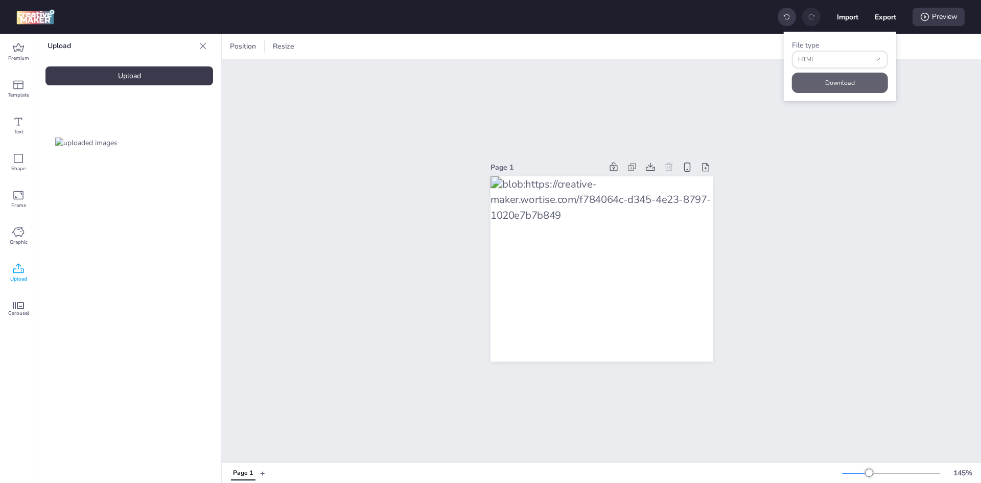 Image resolution: width=981 pixels, height=483 pixels. What do you see at coordinates (840, 59) in the screenshot?
I see `button: fileType` at bounding box center [840, 59].